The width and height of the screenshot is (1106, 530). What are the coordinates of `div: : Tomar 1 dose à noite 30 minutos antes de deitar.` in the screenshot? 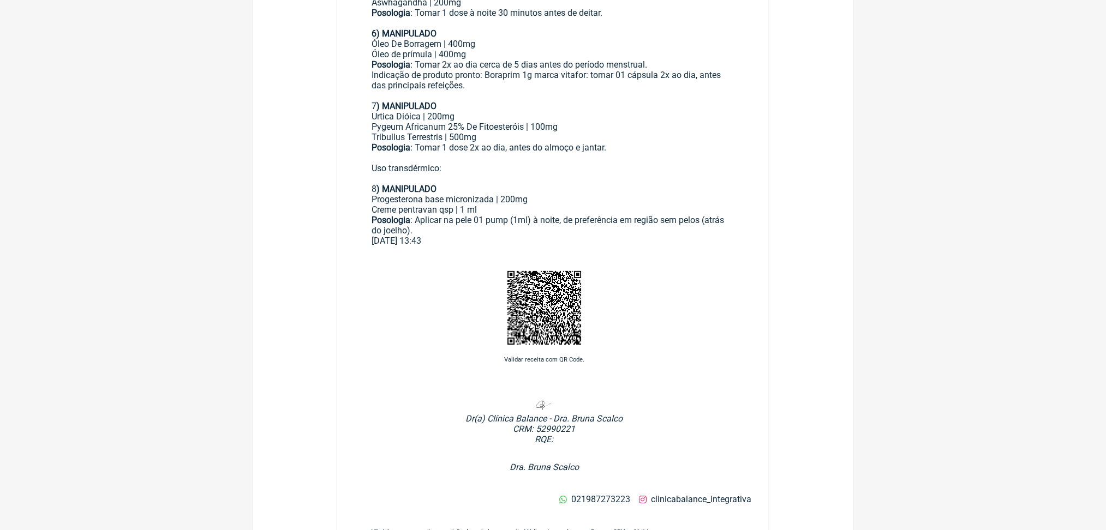 It's located at (553, 23).